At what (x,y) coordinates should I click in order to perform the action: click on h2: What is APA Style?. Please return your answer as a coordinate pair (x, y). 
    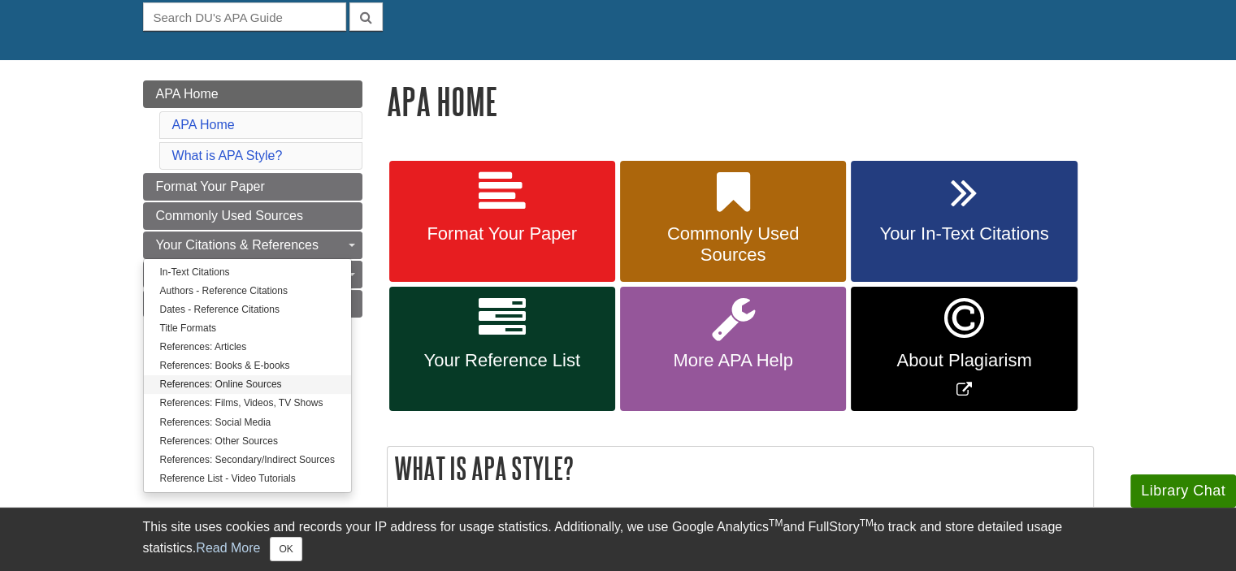
    Looking at the image, I should click on (740, 468).